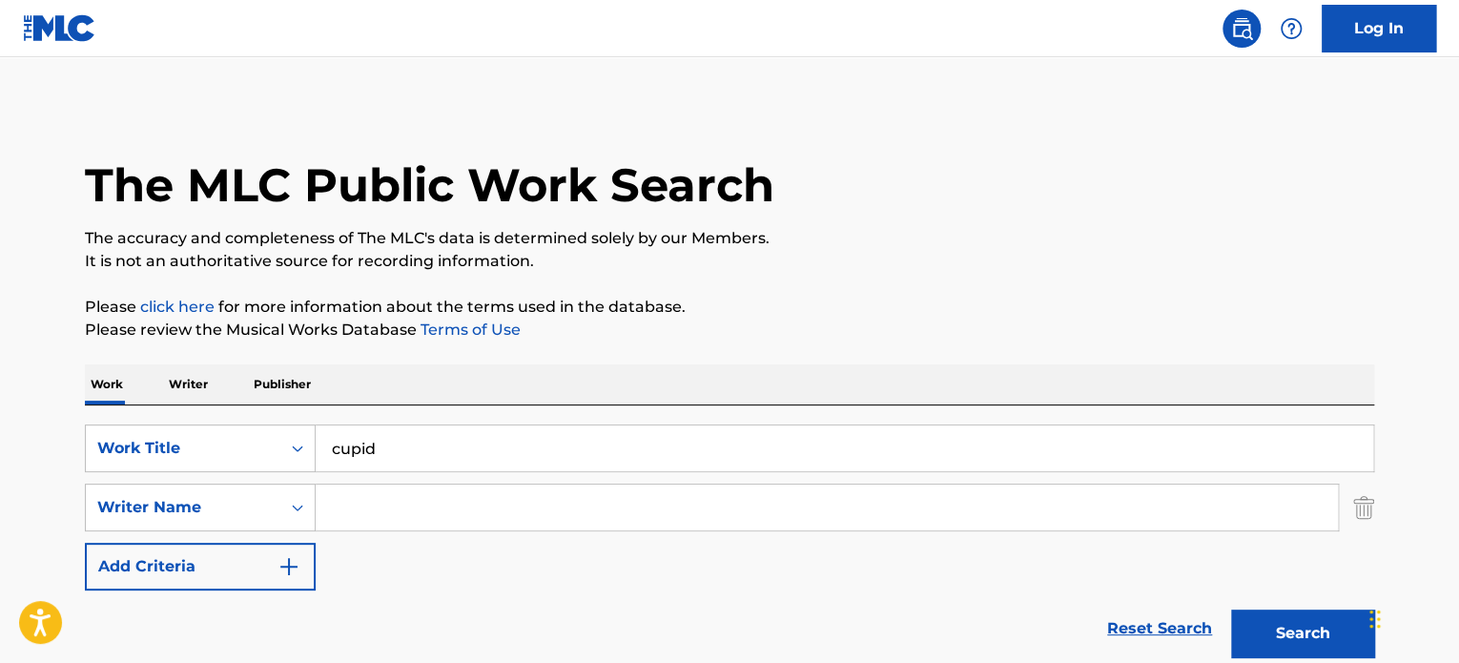  I want to click on p: It is not an authoritative source for recording information., so click(729, 261).